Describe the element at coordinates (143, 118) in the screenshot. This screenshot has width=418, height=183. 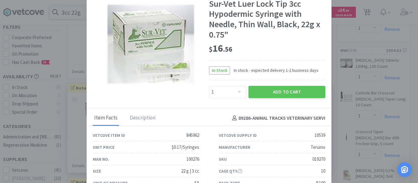
I see `div: Description` at that location.